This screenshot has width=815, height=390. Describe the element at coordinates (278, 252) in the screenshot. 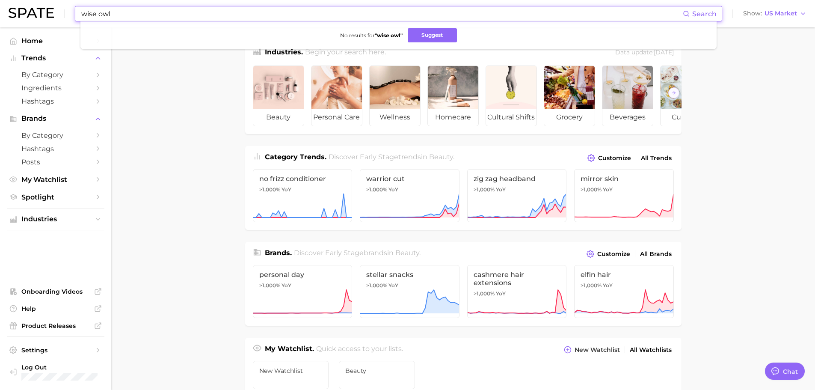

I see `span: Brands .` at that location.